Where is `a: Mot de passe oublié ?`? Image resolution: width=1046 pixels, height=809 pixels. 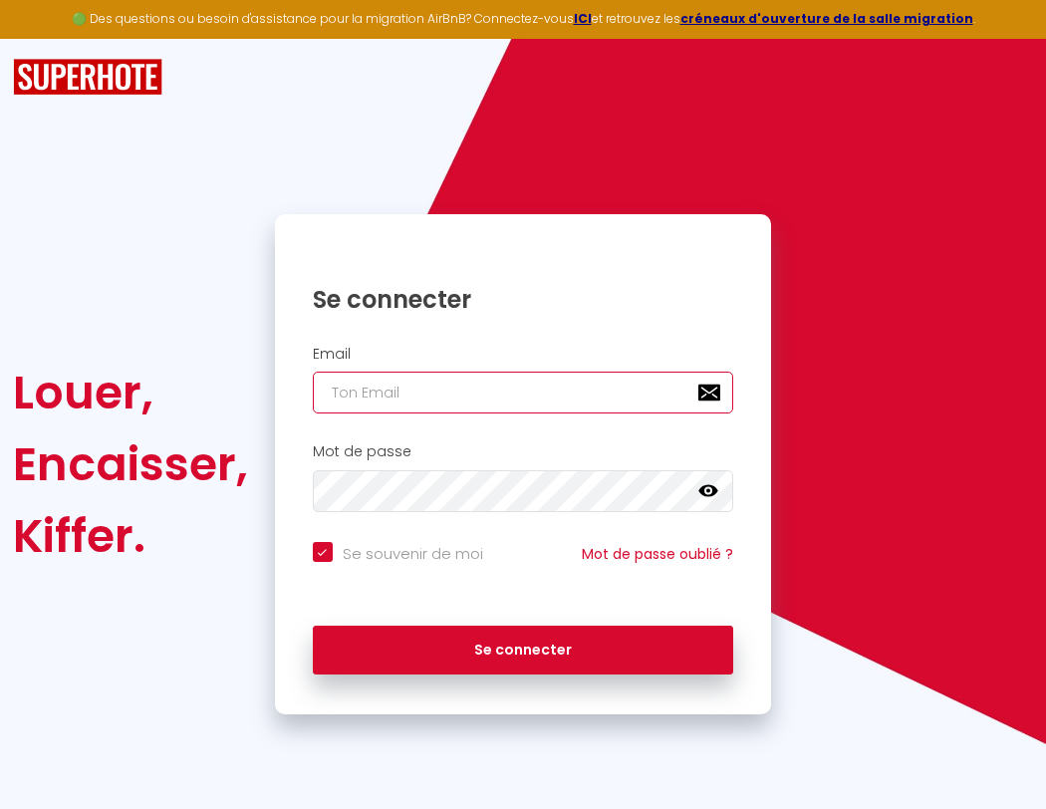 a: Mot de passe oublié ? is located at coordinates (658, 554).